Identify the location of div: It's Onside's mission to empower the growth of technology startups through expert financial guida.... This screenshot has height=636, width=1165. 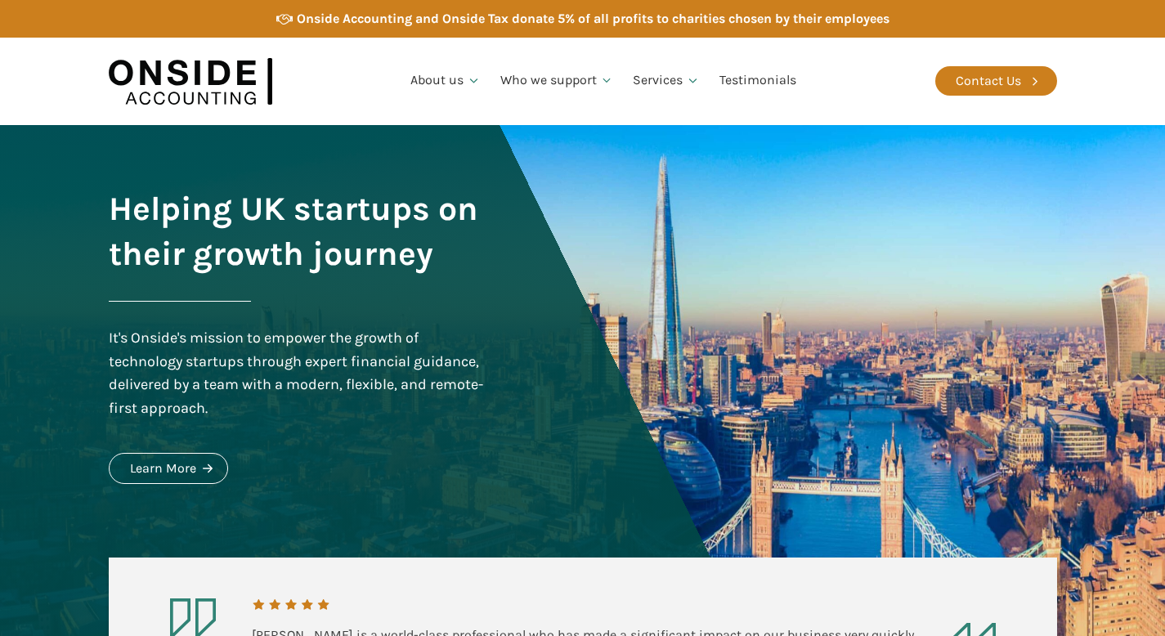
(298, 373).